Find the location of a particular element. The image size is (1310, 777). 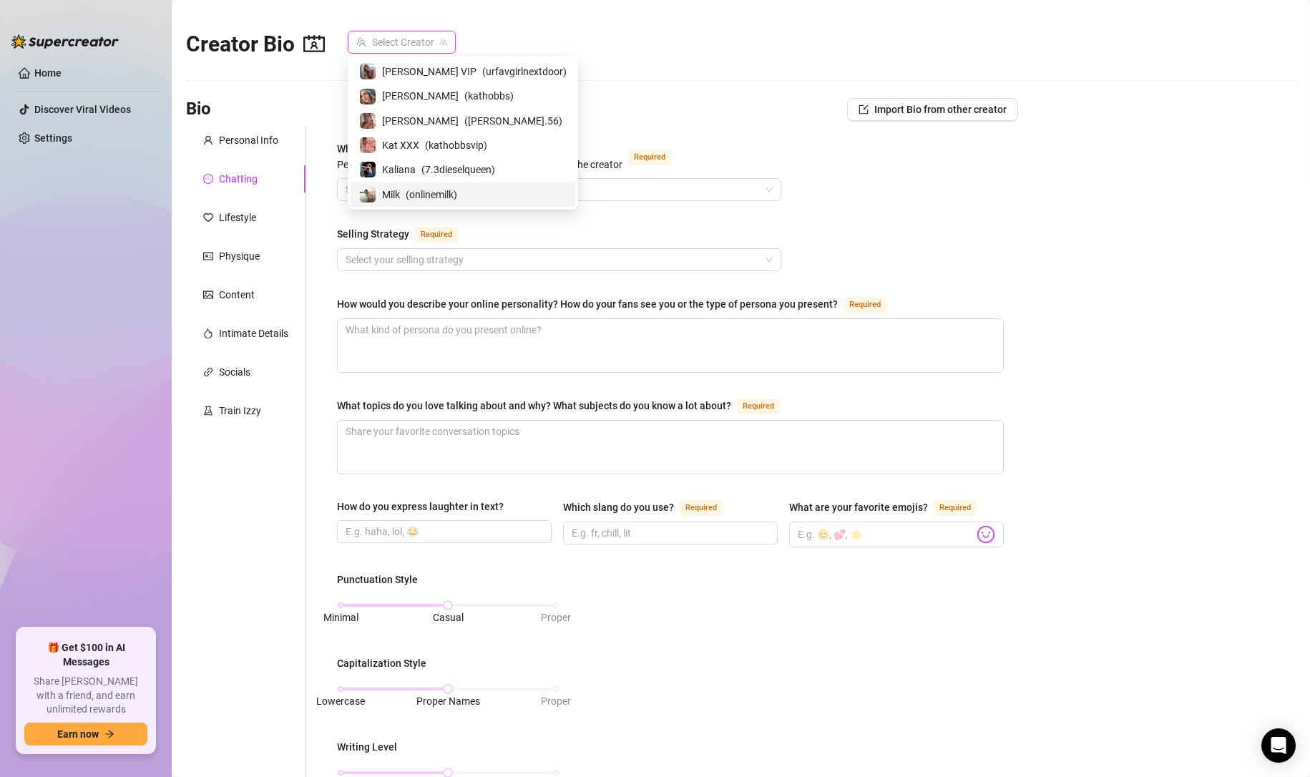

div: Personal Info is located at coordinates (248, 140).